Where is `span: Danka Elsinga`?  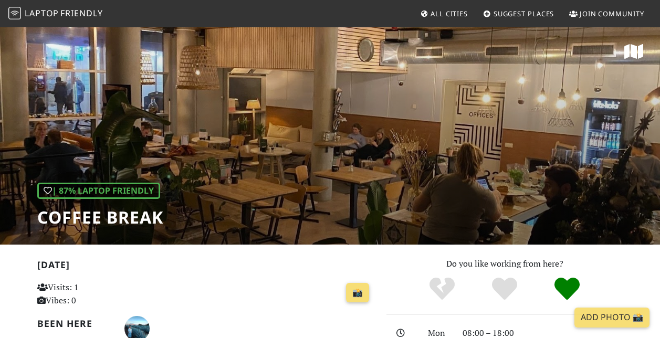
span: Danka Elsinga is located at coordinates (137, 328).